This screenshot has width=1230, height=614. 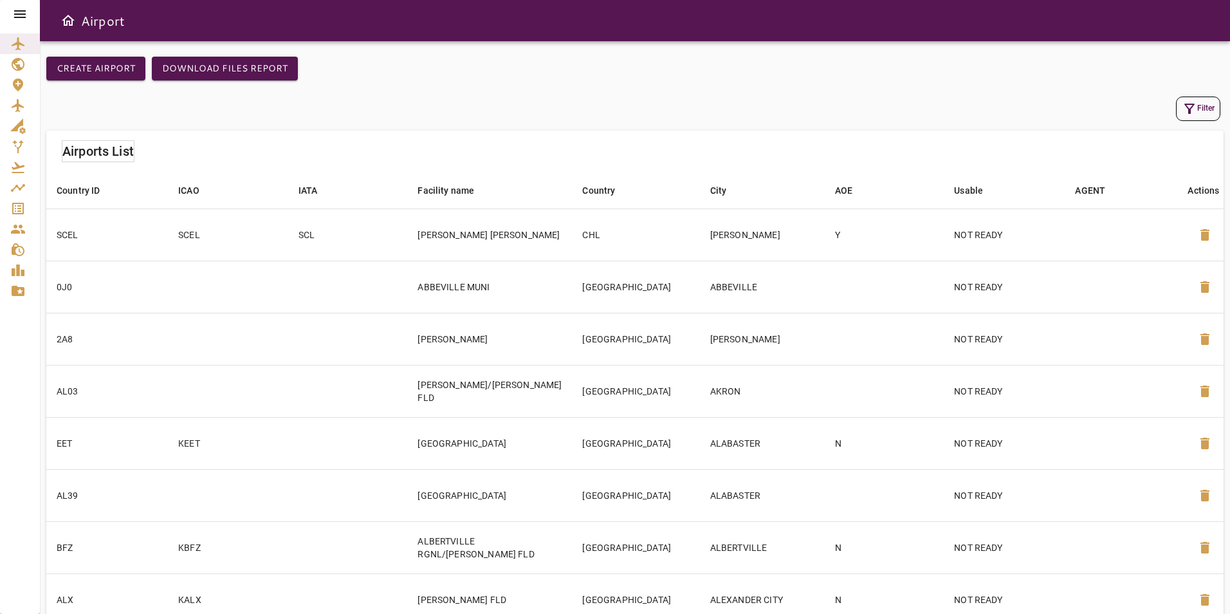 What do you see at coordinates (762, 390) in the screenshot?
I see `td: AKRON` at bounding box center [762, 390].